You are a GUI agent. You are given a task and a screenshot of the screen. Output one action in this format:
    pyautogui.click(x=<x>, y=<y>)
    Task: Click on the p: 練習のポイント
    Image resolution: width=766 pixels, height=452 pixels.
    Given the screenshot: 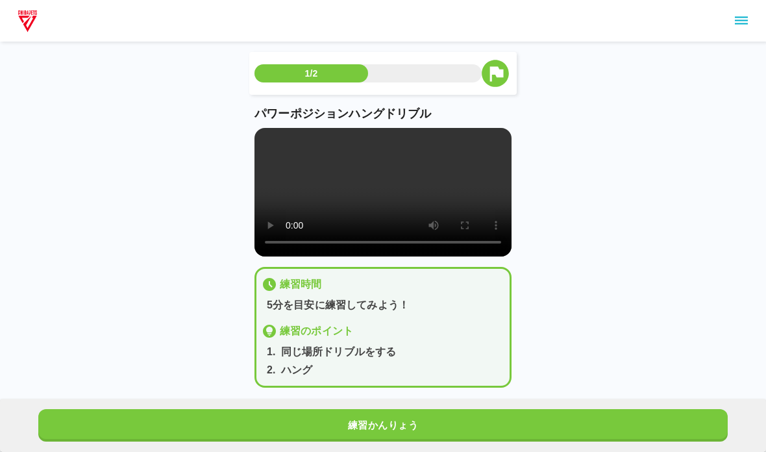 What is the action you would take?
    pyautogui.click(x=316, y=331)
    